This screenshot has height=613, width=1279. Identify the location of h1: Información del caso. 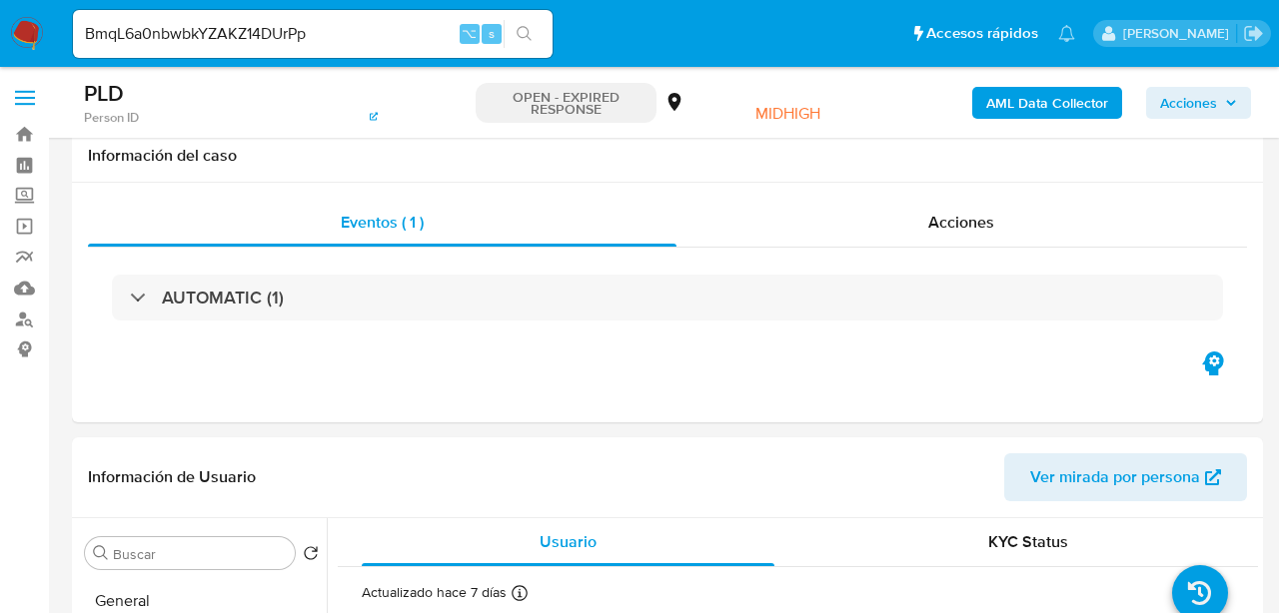
(667, 156).